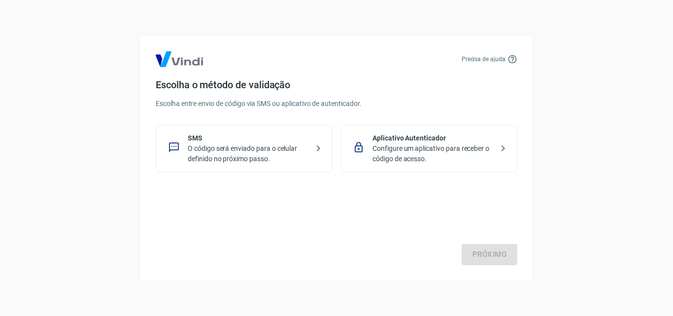 The height and width of the screenshot is (316, 673). Describe the element at coordinates (337, 85) in the screenshot. I see `h4: Escolha o método de validação` at that location.